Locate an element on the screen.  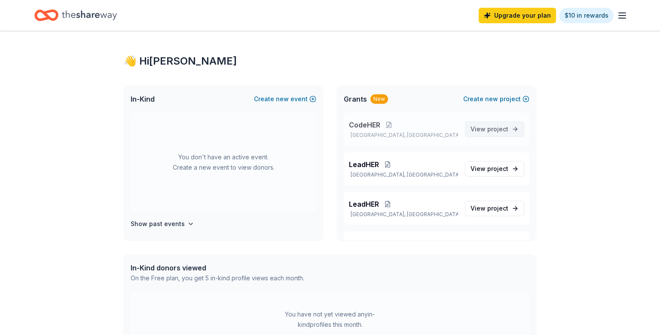
div: You don't have an active event. Create a new event to view donors. is located at coordinates (224, 162).